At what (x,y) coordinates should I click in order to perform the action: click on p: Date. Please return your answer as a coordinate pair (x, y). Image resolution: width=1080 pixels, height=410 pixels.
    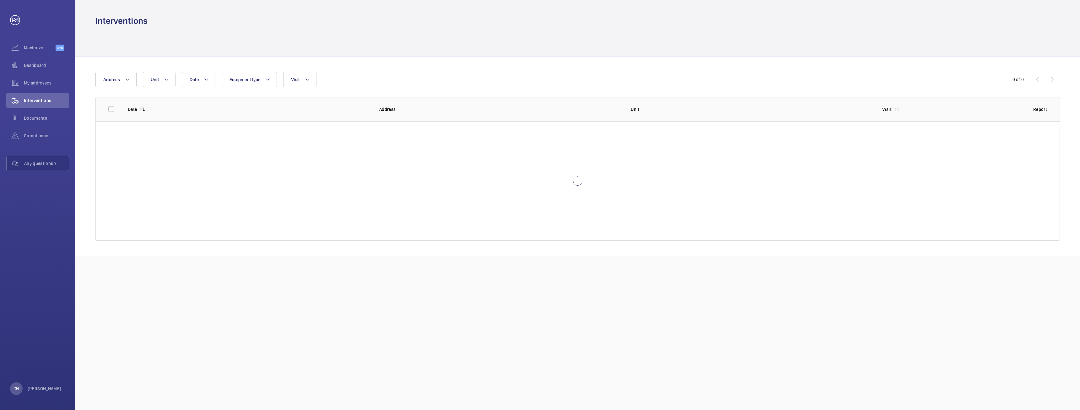
    Looking at the image, I should click on (132, 109).